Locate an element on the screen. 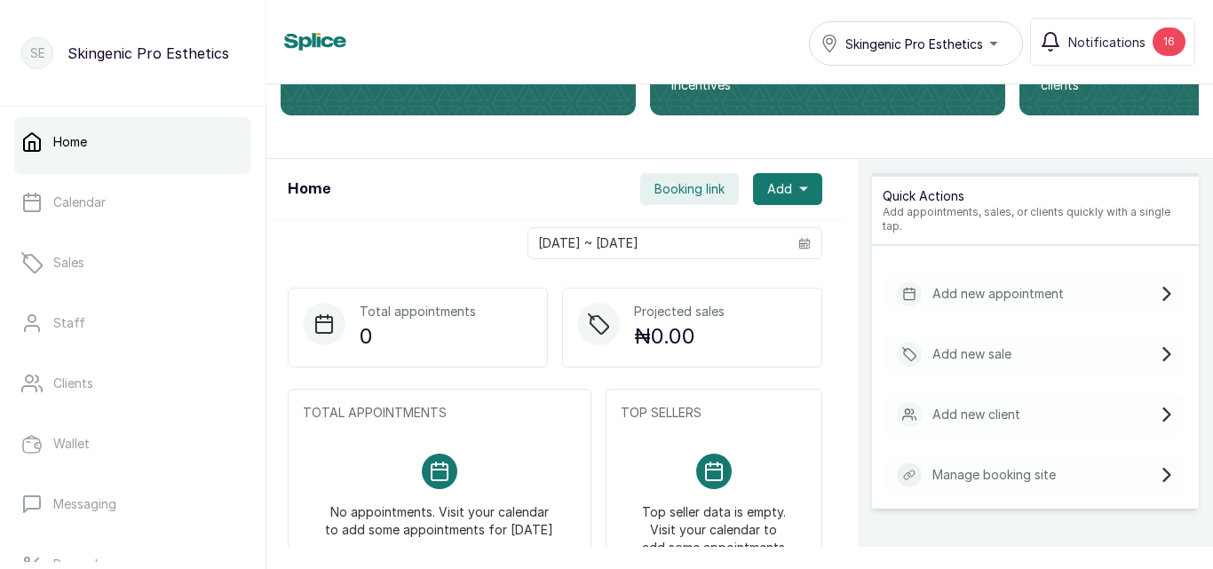 The image size is (1213, 569). a: Calendar is located at coordinates (132, 202).